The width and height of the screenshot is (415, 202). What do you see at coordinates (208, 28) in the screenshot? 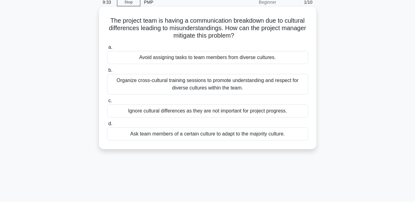
I see `h5: The project team is having a communication breakdown due to cultural differences leading to misun...` at bounding box center [208, 28].